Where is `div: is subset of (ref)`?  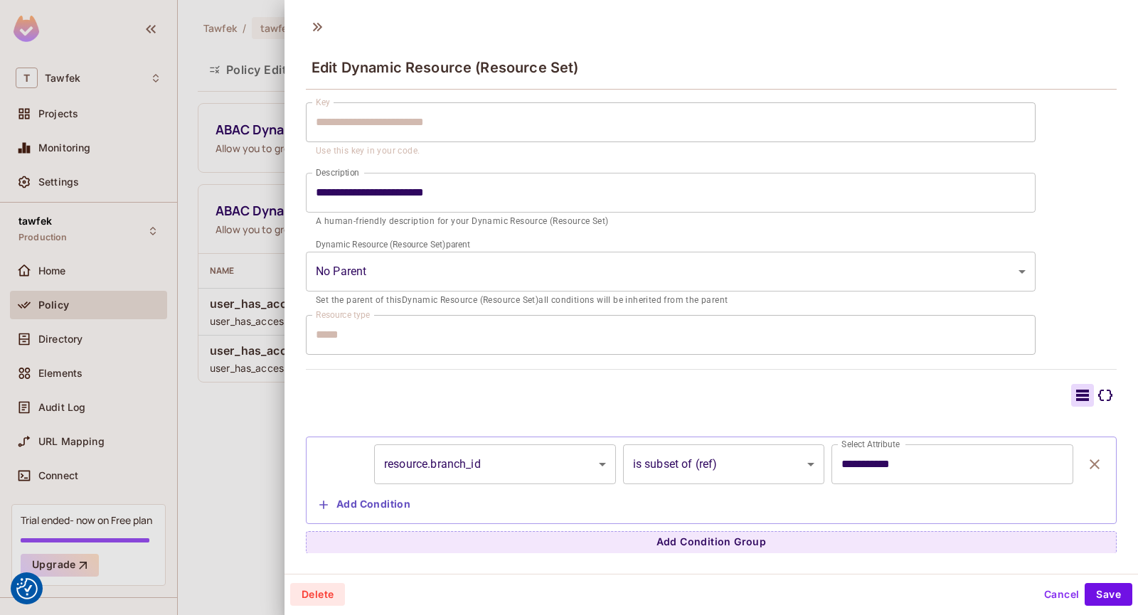 div: is subset of (ref) is located at coordinates (724, 464).